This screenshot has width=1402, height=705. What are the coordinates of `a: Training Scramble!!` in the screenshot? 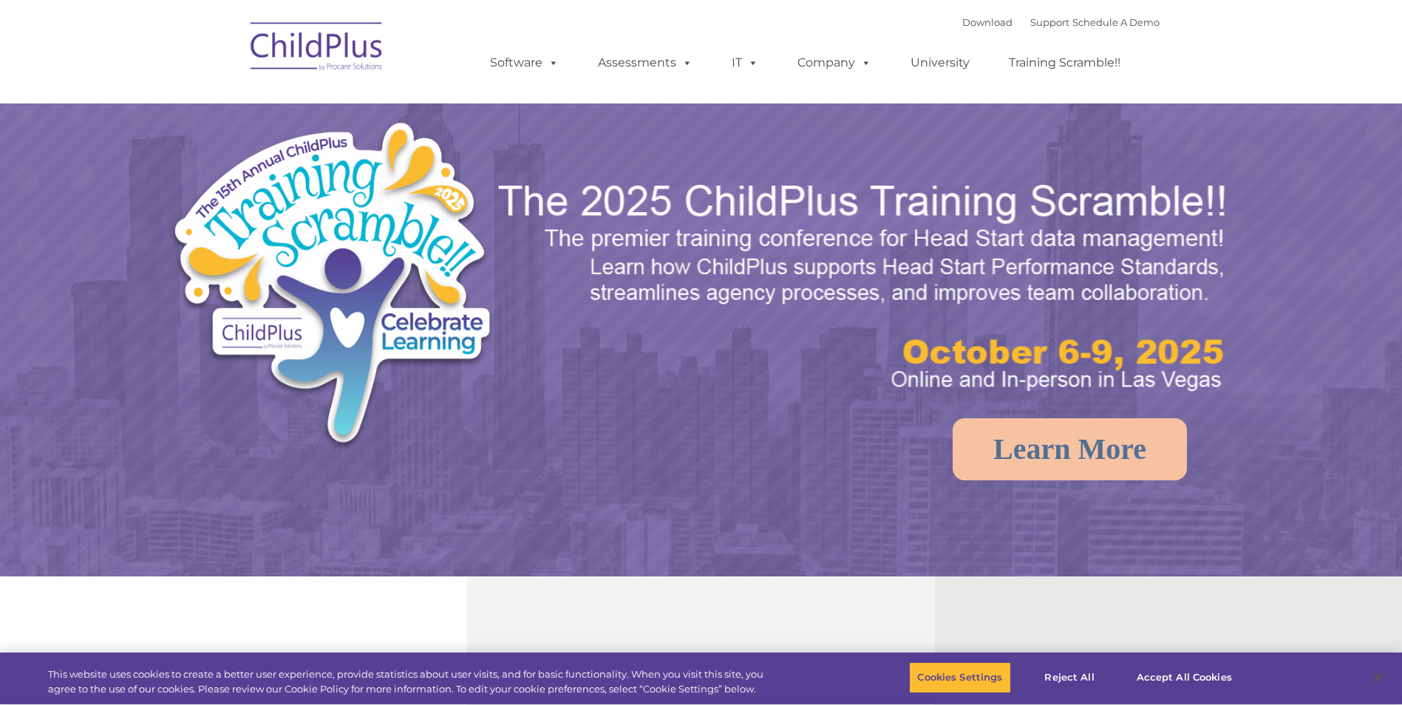 It's located at (1064, 63).